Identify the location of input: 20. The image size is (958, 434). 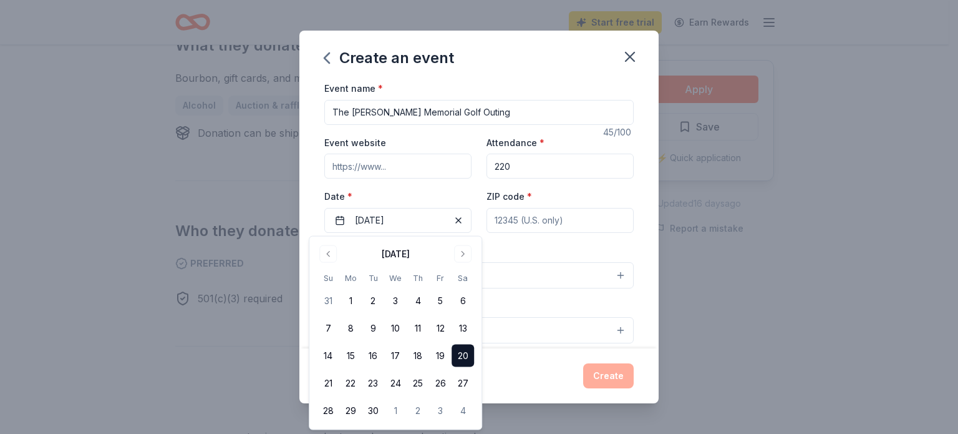
(560, 166).